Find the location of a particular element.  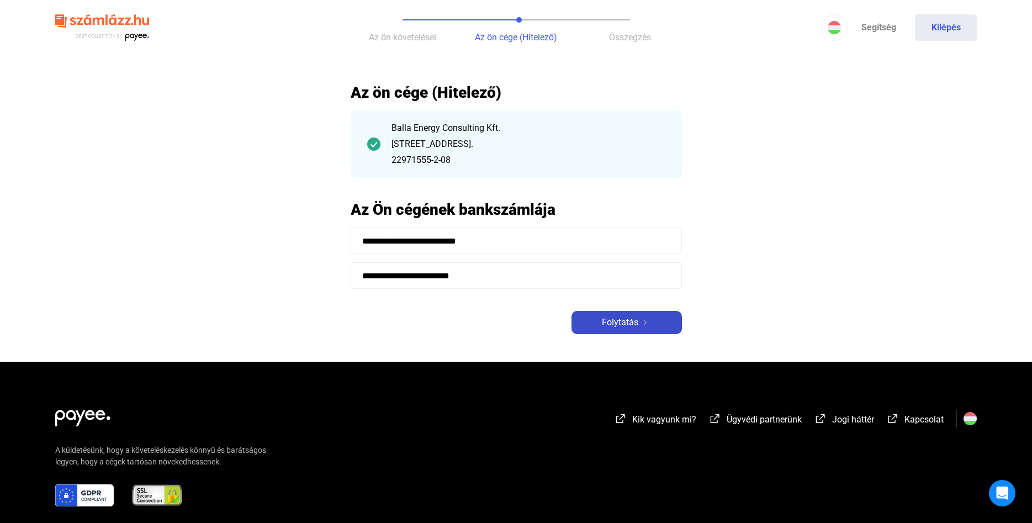

button: Kilépés is located at coordinates (946, 28).